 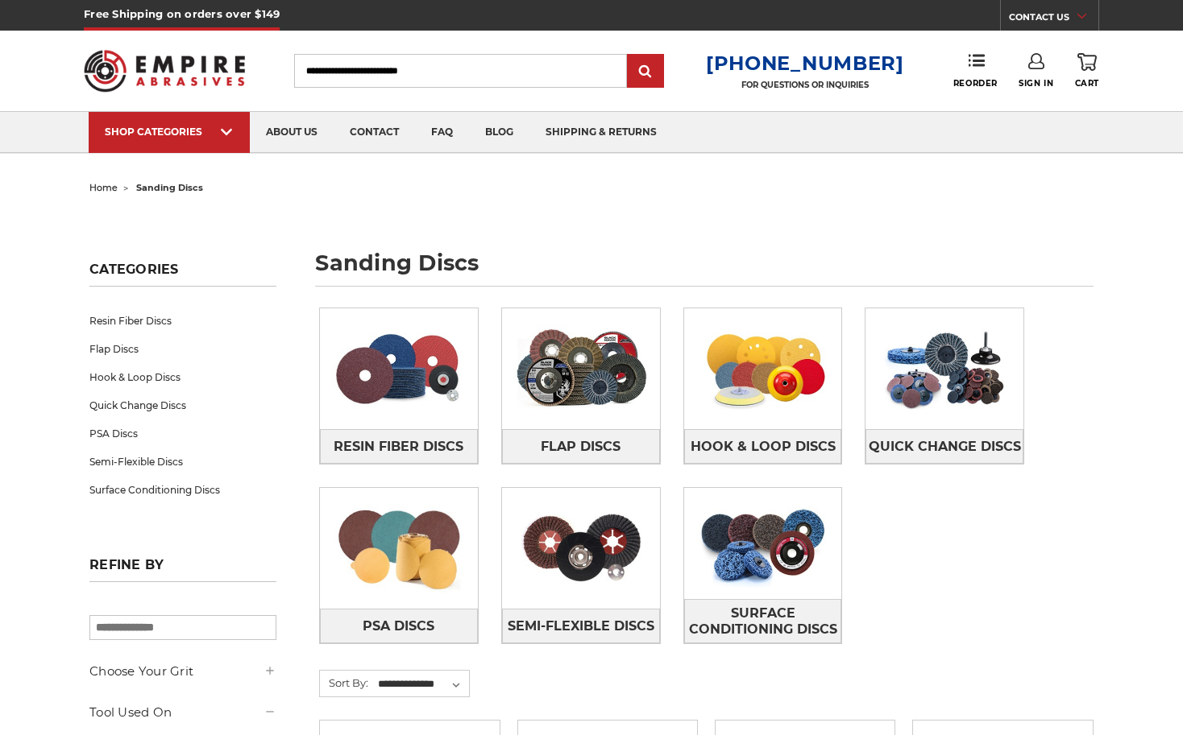 I want to click on span: Reorder, so click(x=975, y=83).